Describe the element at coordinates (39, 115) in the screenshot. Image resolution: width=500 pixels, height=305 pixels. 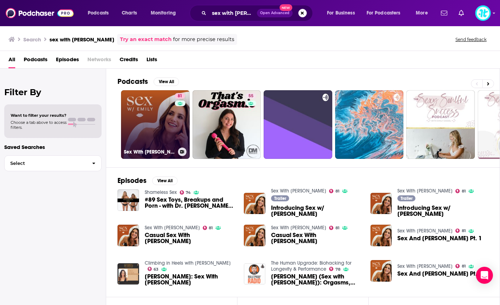
I see `span: Want to filter your results?` at that location.